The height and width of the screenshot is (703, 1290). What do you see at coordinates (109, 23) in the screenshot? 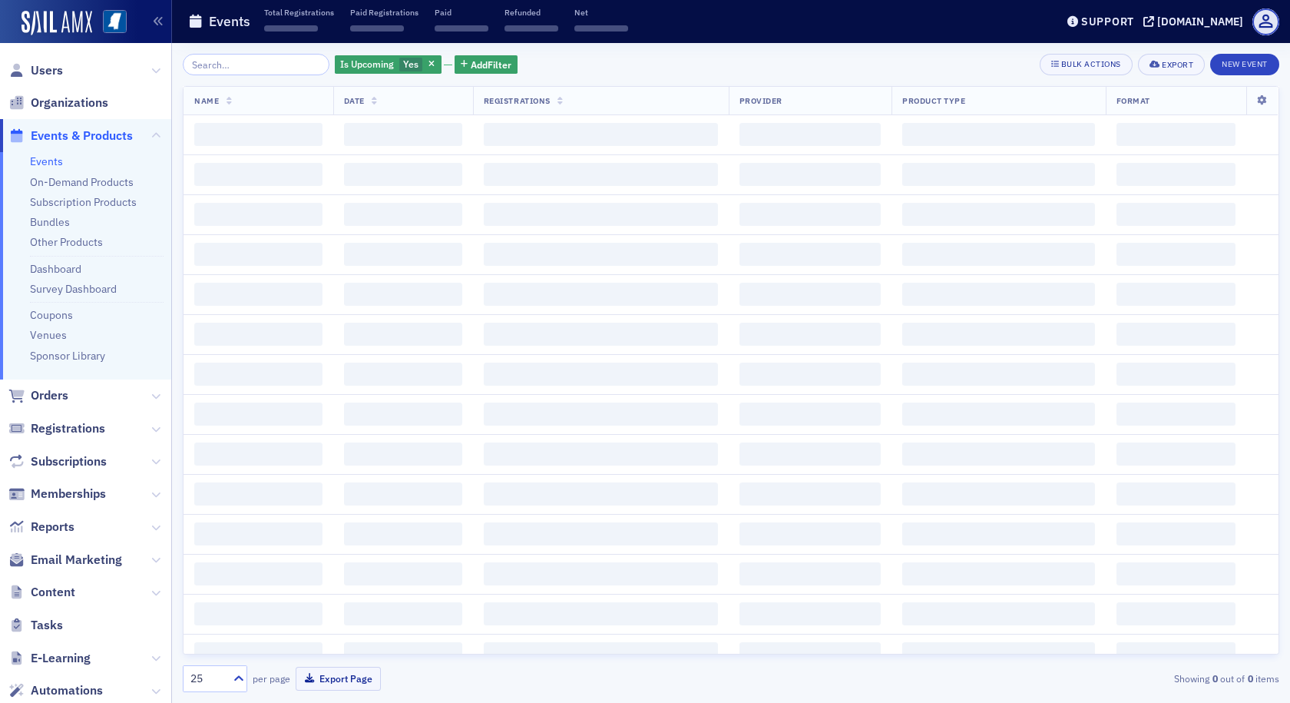
I see `a: View Homepage` at bounding box center [109, 23].